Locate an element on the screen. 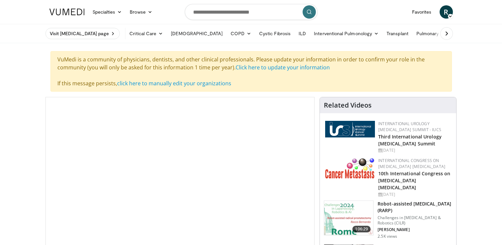 Image resolution: width=502 pixels, height=245 pixels. span: 106:29 is located at coordinates (362, 229).